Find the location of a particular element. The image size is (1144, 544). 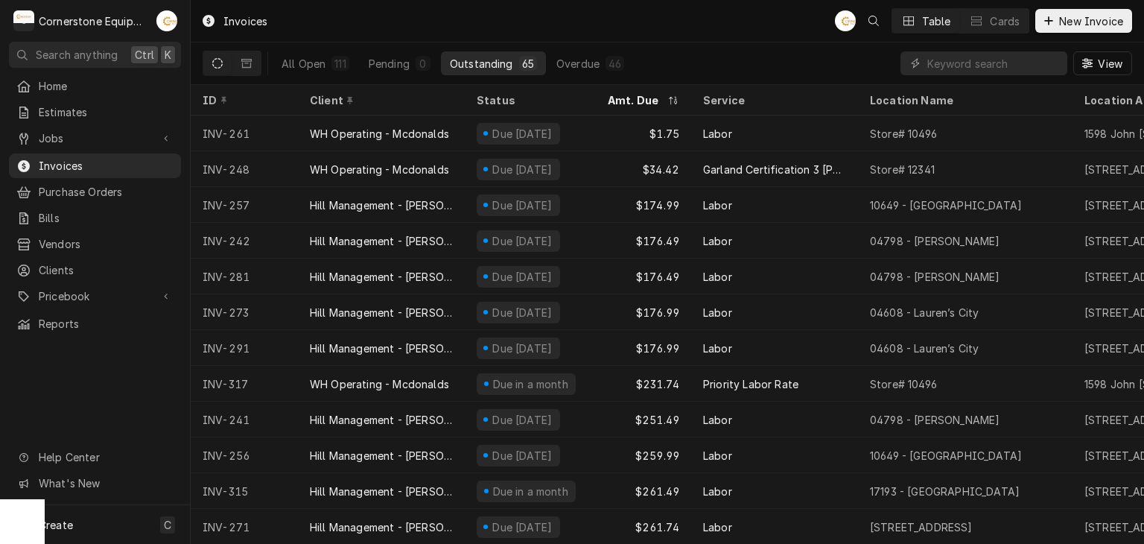

div: INV-242 is located at coordinates (244, 241).